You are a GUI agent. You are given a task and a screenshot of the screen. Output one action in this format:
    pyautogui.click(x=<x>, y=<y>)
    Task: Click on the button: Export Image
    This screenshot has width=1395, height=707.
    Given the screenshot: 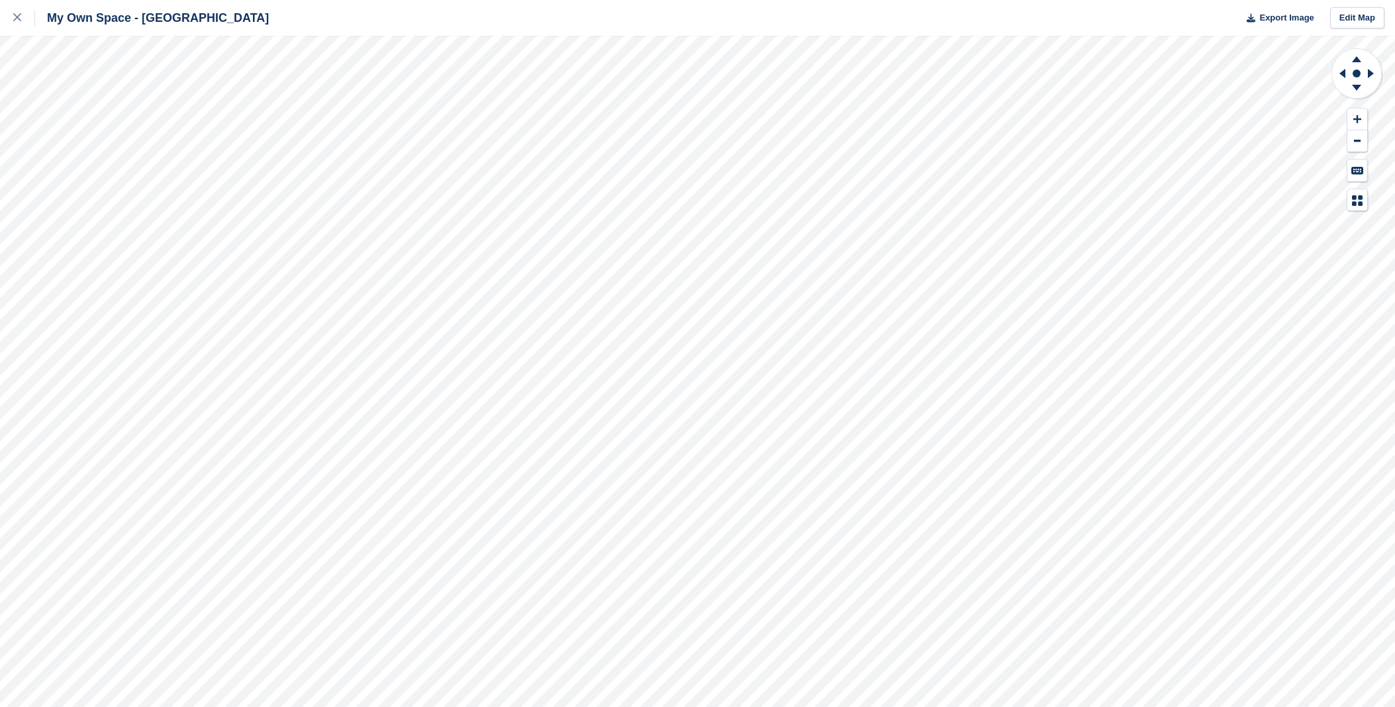 What is the action you would take?
    pyautogui.click(x=1277, y=18)
    